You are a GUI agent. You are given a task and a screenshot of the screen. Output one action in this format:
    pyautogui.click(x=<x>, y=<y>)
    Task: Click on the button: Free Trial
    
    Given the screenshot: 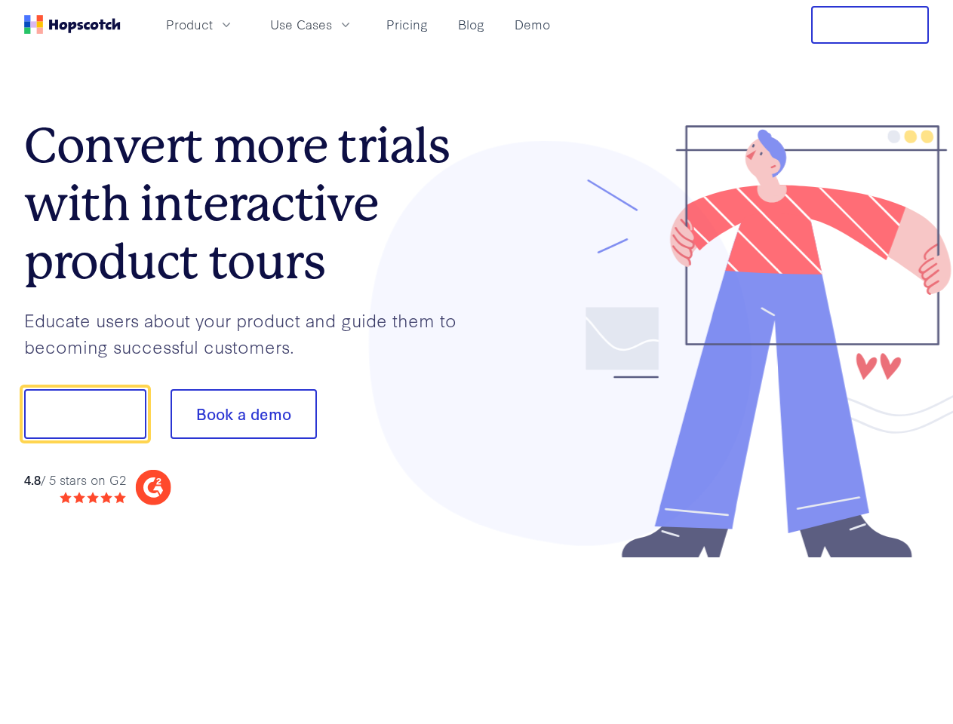 What is the action you would take?
    pyautogui.click(x=870, y=25)
    